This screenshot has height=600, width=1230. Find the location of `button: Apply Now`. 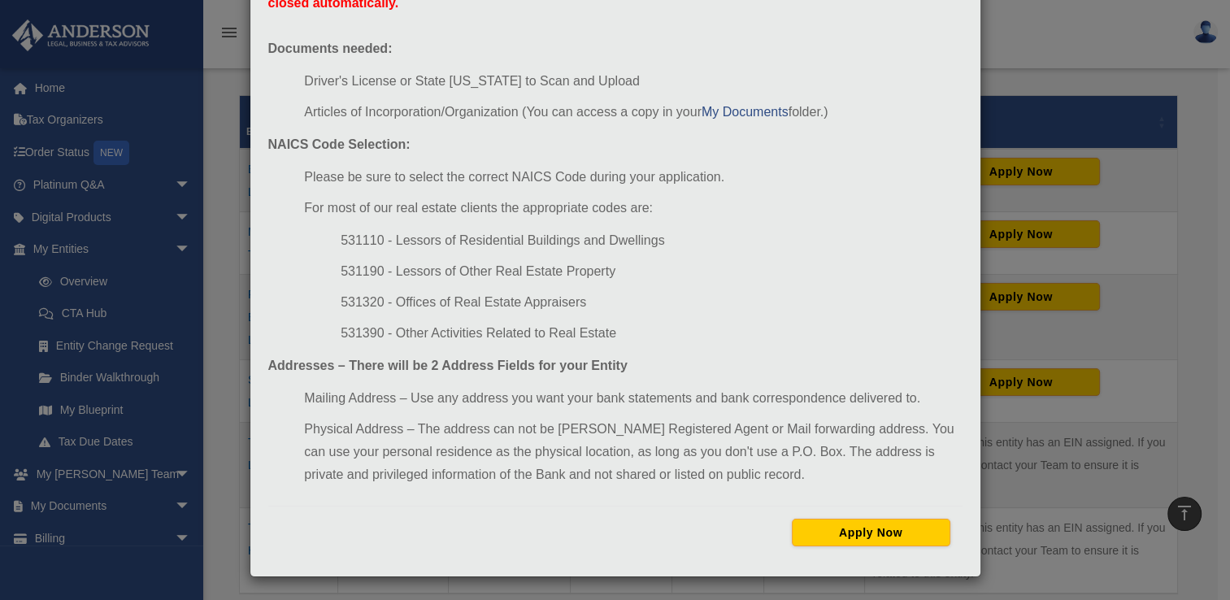

button: Apply Now is located at coordinates (871, 532).